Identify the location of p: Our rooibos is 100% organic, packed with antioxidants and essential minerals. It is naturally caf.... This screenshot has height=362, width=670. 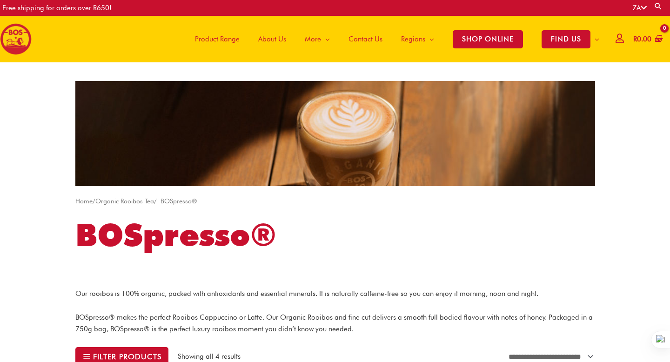
(335, 293).